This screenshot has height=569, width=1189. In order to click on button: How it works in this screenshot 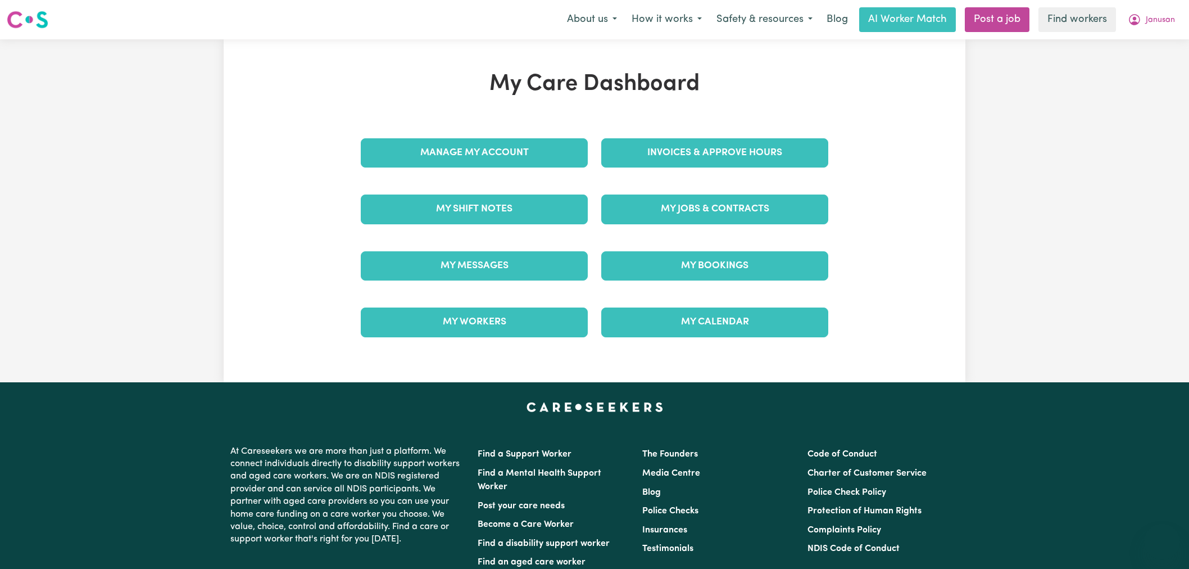, I will do `click(666, 20)`.